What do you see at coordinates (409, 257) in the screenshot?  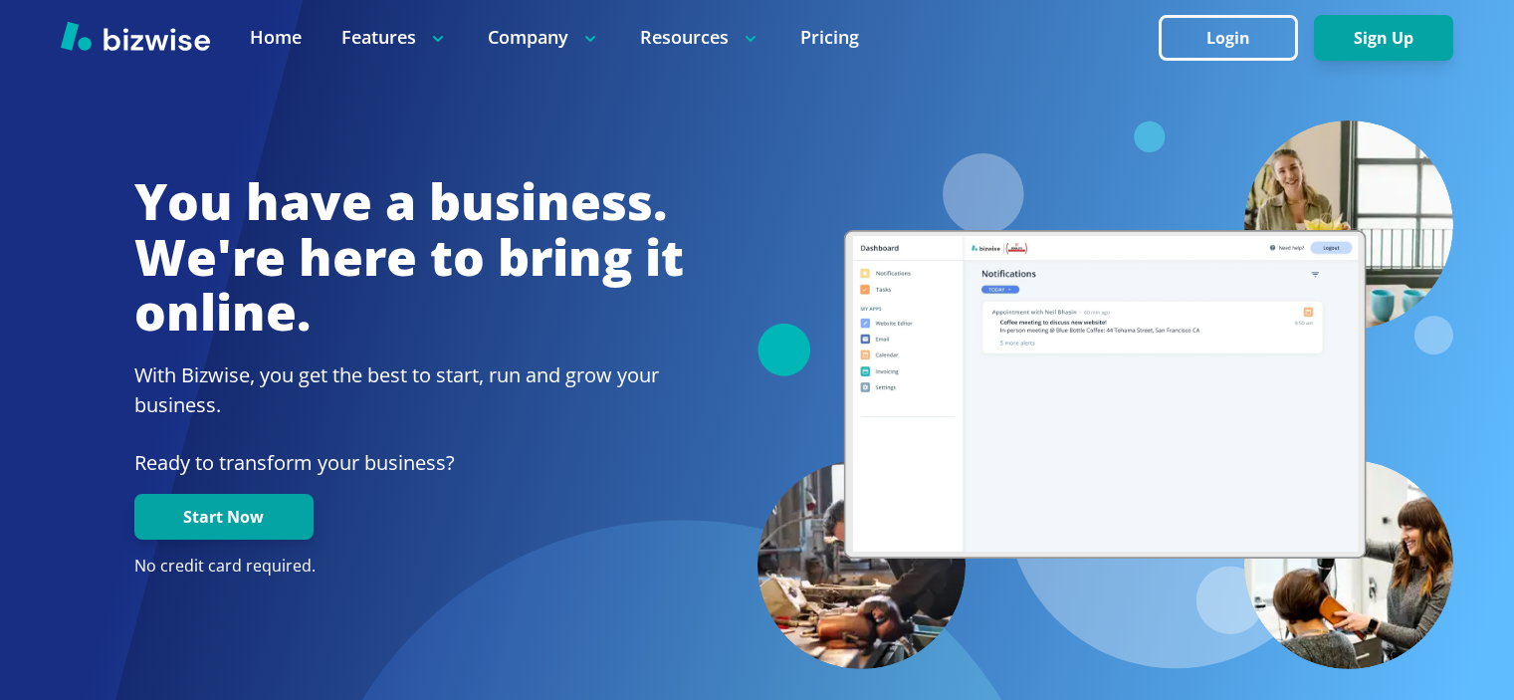 I see `h1: You have a business. We're here to bring it online.` at bounding box center [409, 257].